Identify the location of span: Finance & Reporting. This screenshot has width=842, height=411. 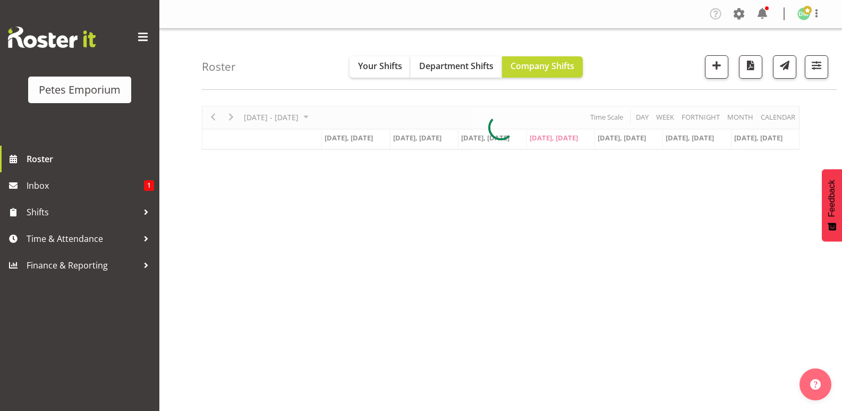
(82, 265).